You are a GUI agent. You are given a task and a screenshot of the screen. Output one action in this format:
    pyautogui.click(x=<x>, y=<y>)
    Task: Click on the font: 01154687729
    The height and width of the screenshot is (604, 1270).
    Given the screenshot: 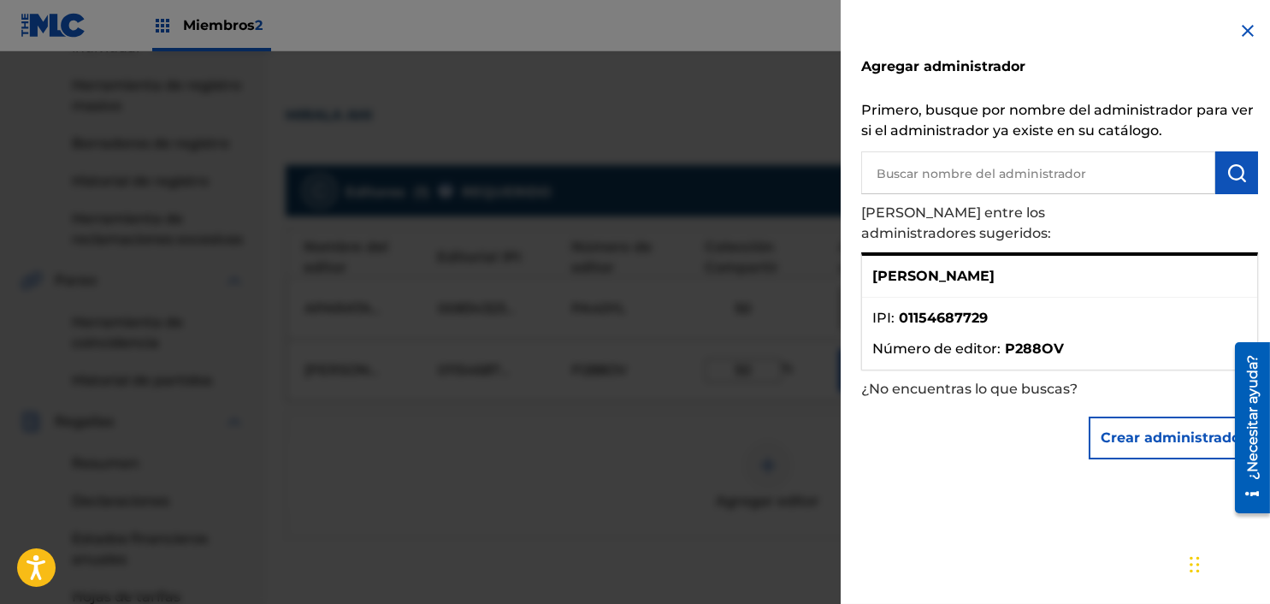 What is the action you would take?
    pyautogui.click(x=943, y=317)
    